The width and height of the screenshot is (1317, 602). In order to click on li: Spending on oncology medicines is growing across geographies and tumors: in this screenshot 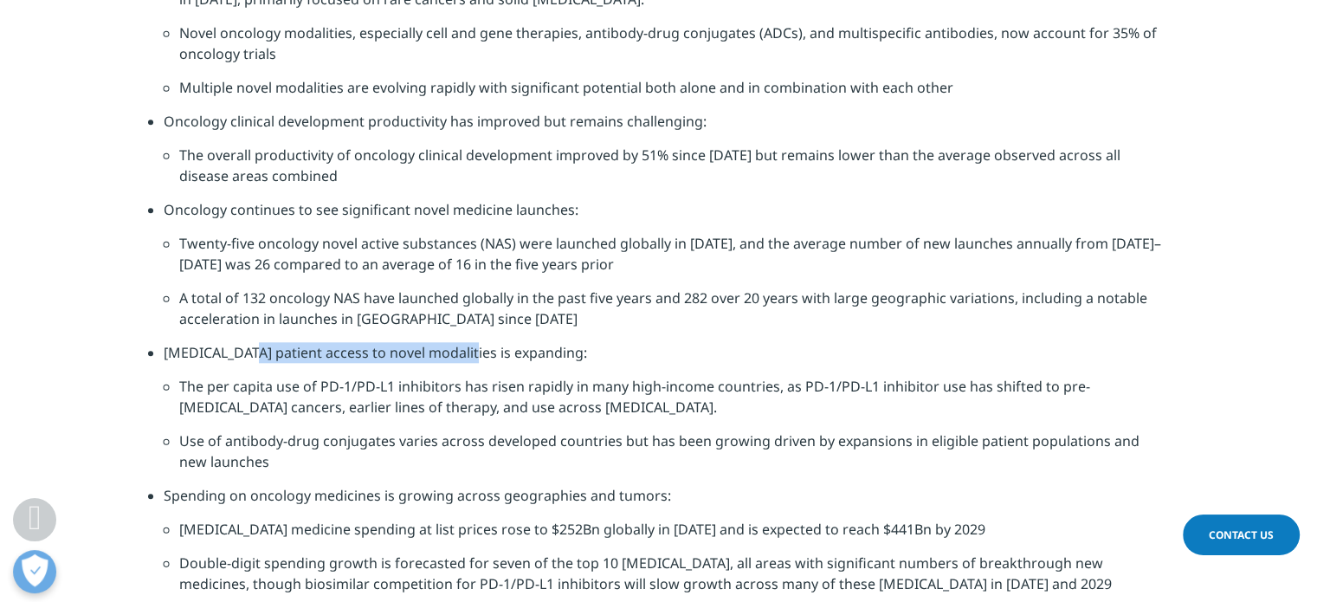, I will do `click(667, 501)`.